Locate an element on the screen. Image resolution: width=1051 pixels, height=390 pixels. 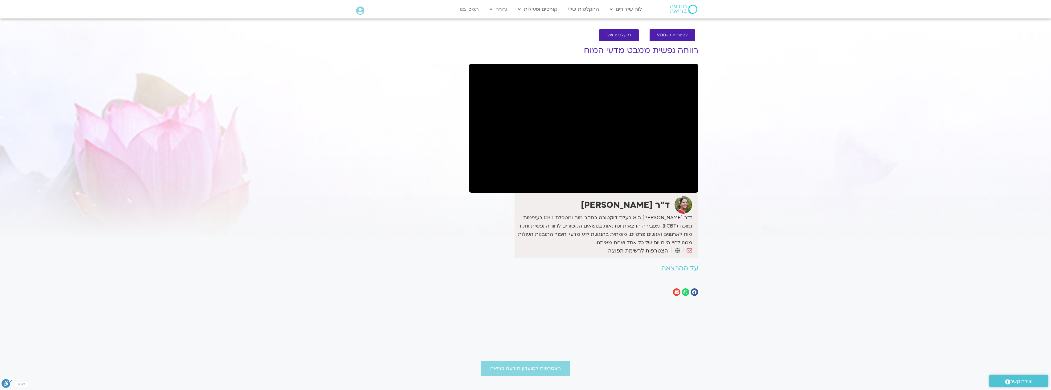
span: להקלטות שלי is located at coordinates (619, 35).